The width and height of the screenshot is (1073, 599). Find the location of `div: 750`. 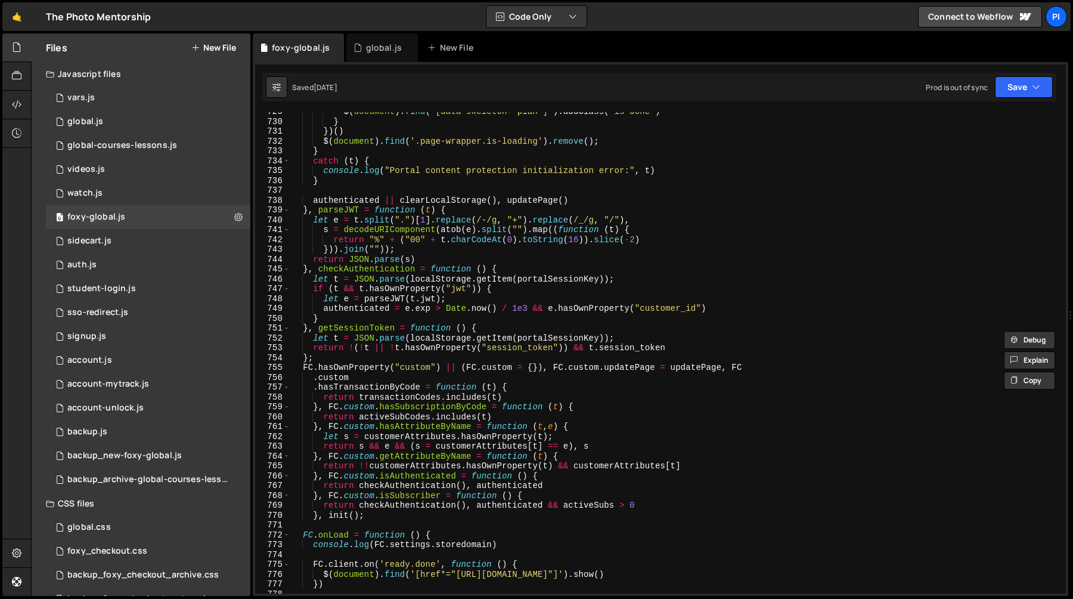

div: 750 is located at coordinates (273, 318).